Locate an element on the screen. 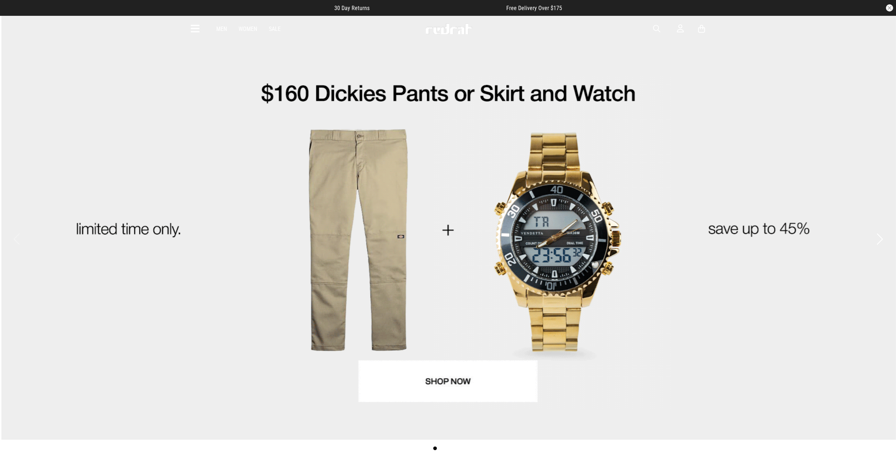 The height and width of the screenshot is (476, 896). span: 30 Day Returns is located at coordinates (352, 8).